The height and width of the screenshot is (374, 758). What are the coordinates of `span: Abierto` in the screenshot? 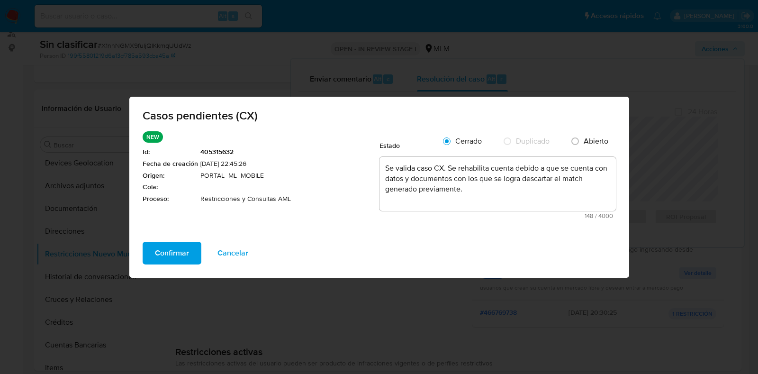 It's located at (596, 140).